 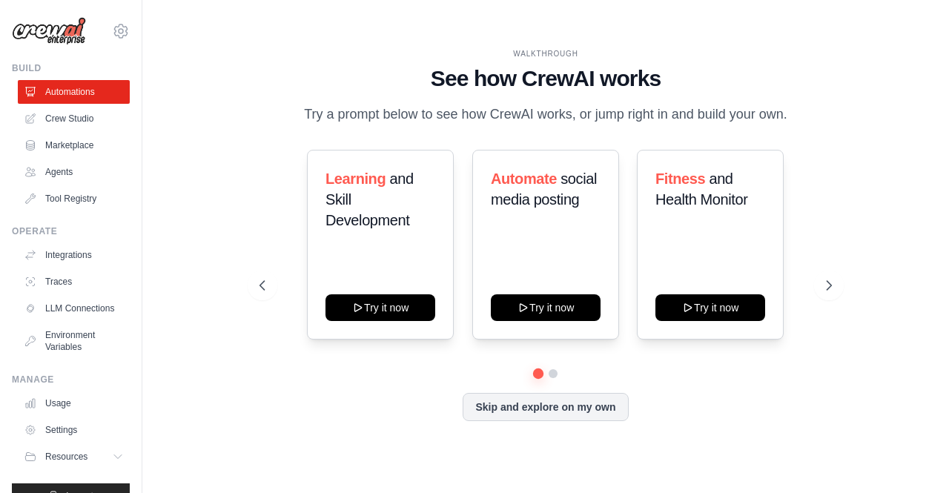 What do you see at coordinates (545, 53) in the screenshot?
I see `div: WALKTHROUGH` at bounding box center [545, 53].